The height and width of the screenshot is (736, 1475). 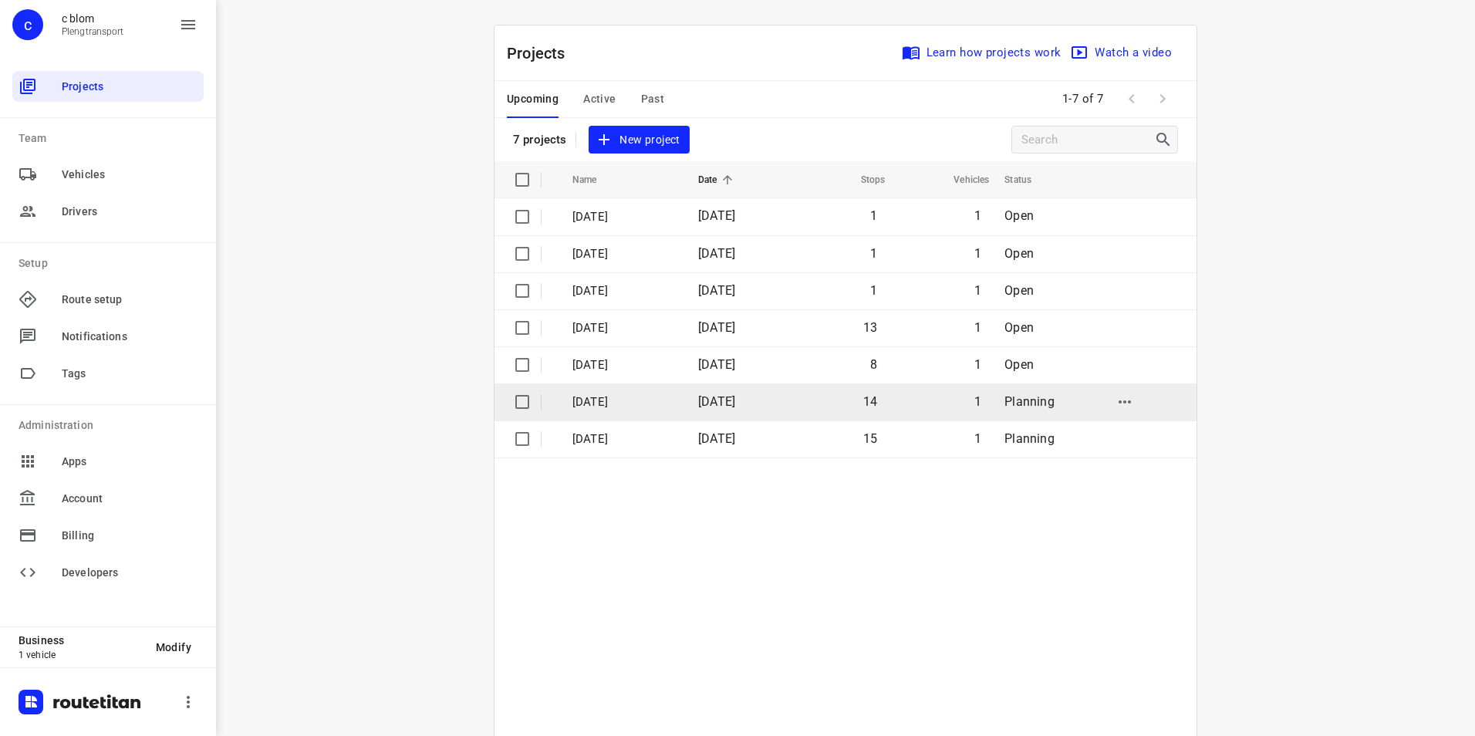 I want to click on span: Tags, so click(x=130, y=373).